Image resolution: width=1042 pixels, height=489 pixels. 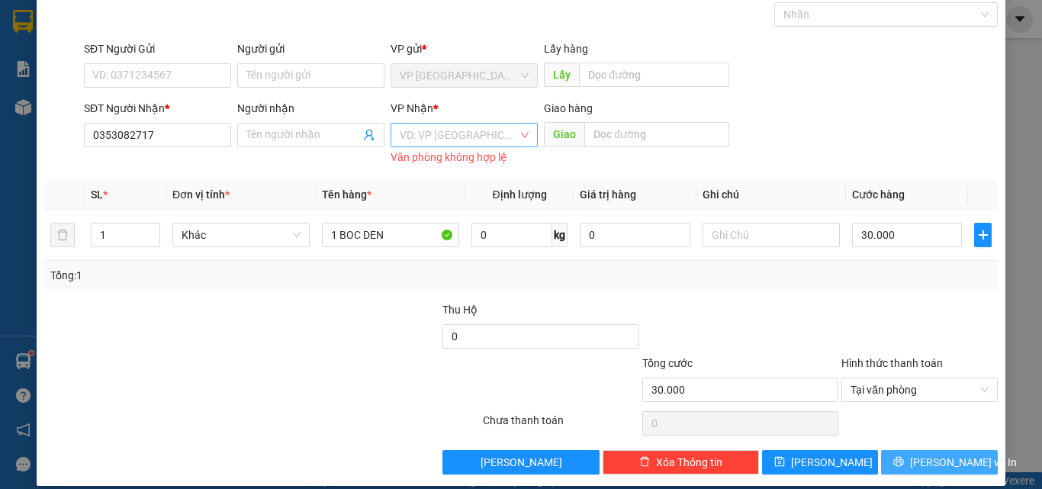 I want to click on input: 0, so click(x=635, y=235).